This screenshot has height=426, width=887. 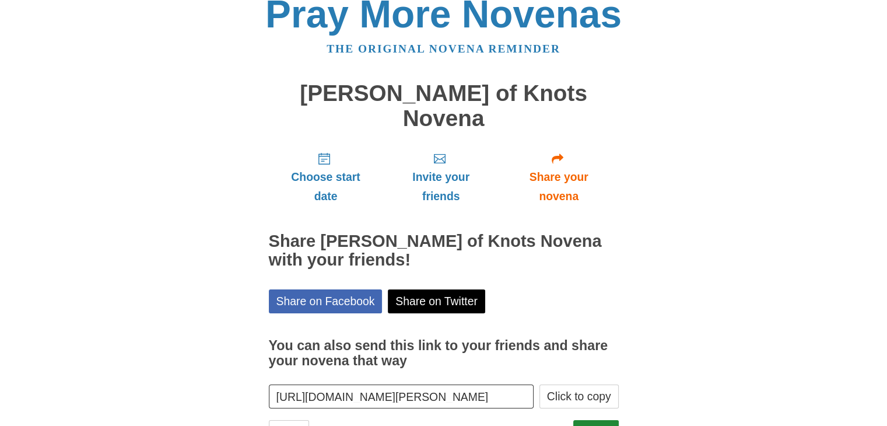 I want to click on span: Choose start date, so click(x=326, y=187).